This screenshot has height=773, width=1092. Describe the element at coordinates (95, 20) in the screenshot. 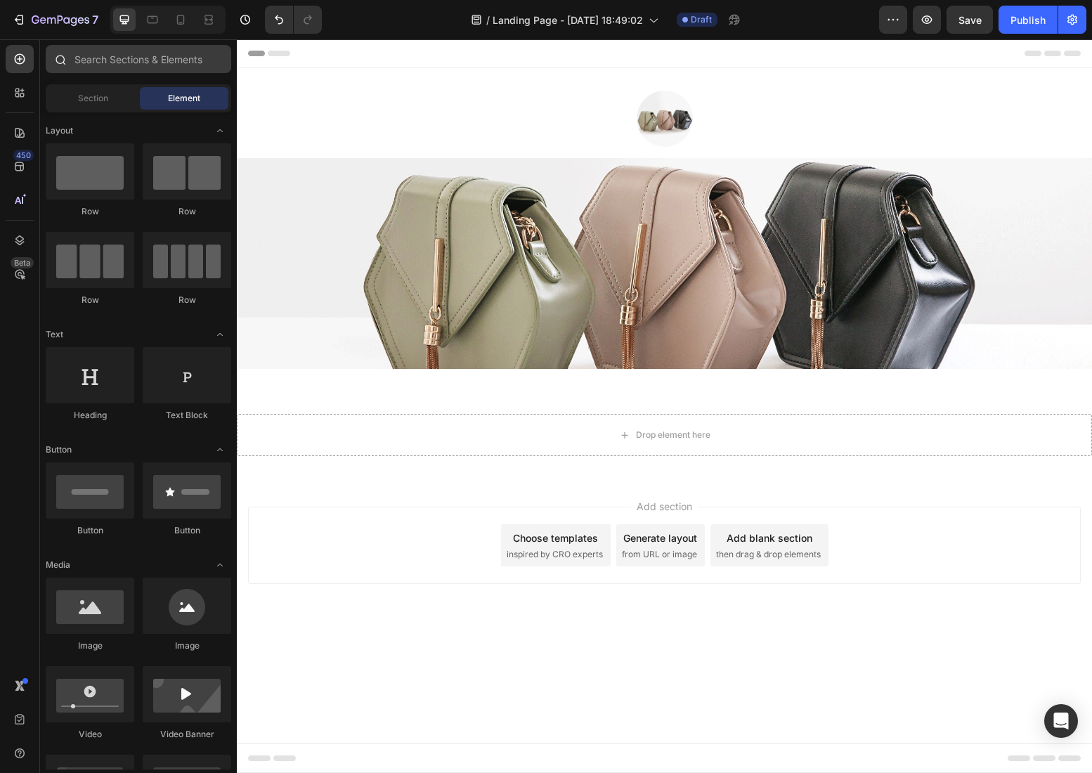

I see `p: 7` at that location.